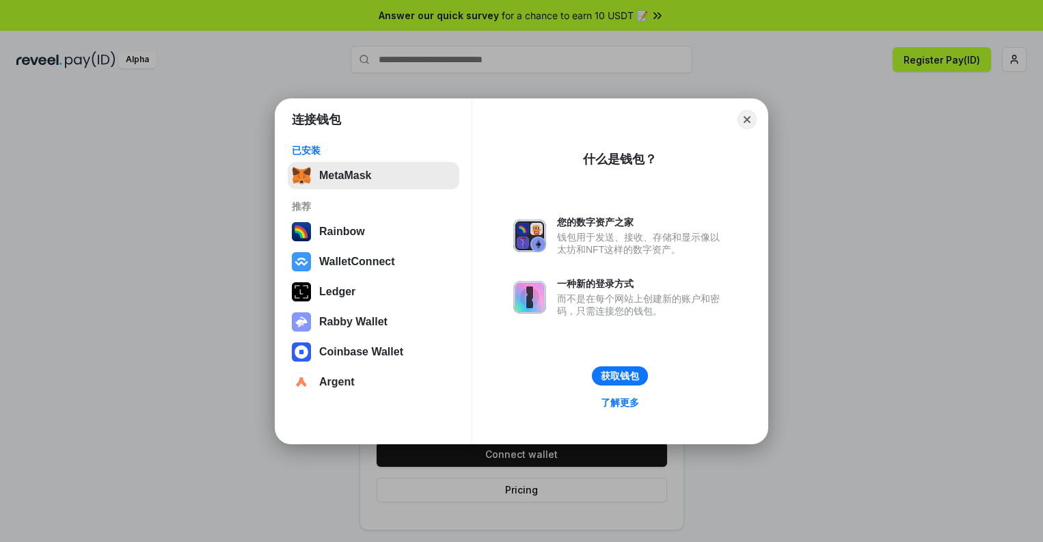 The height and width of the screenshot is (542, 1043). I want to click on div: 了解更多, so click(620, 403).